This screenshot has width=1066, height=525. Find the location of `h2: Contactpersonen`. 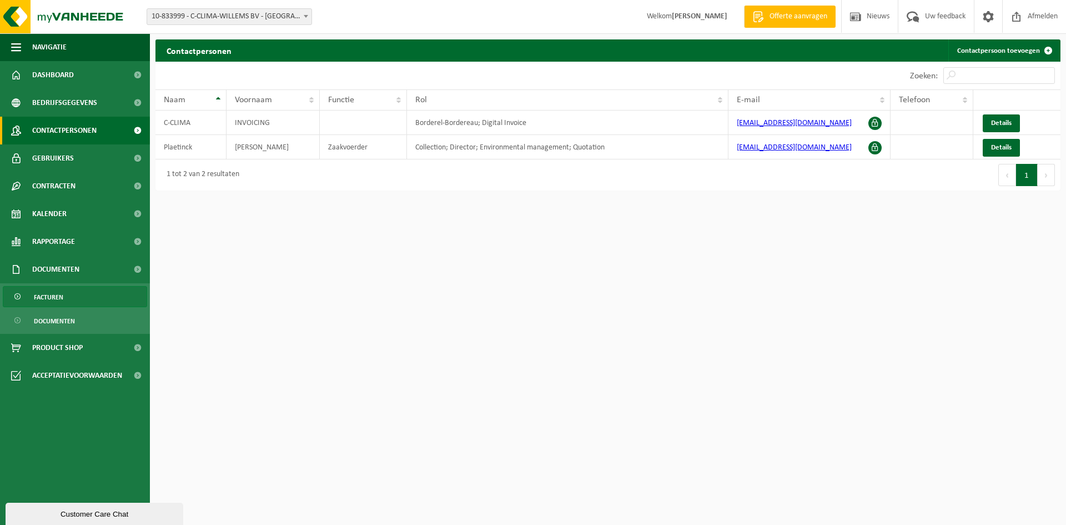

h2: Contactpersonen is located at coordinates (199, 50).